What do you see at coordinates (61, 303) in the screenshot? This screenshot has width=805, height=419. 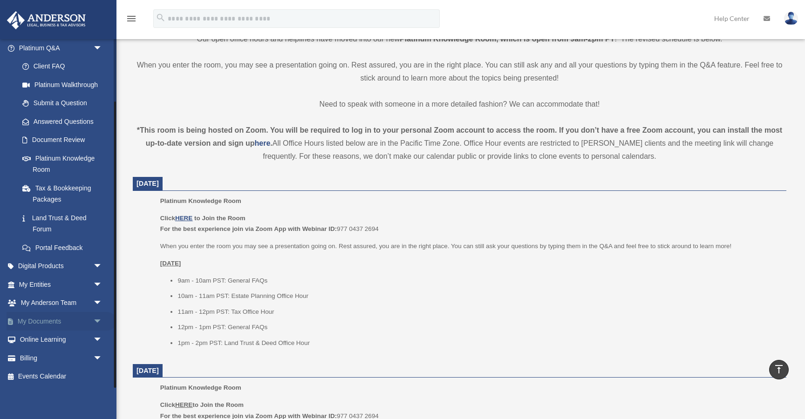 I see `a: My Anderson Teamarrow_drop_down` at bounding box center [61, 303].